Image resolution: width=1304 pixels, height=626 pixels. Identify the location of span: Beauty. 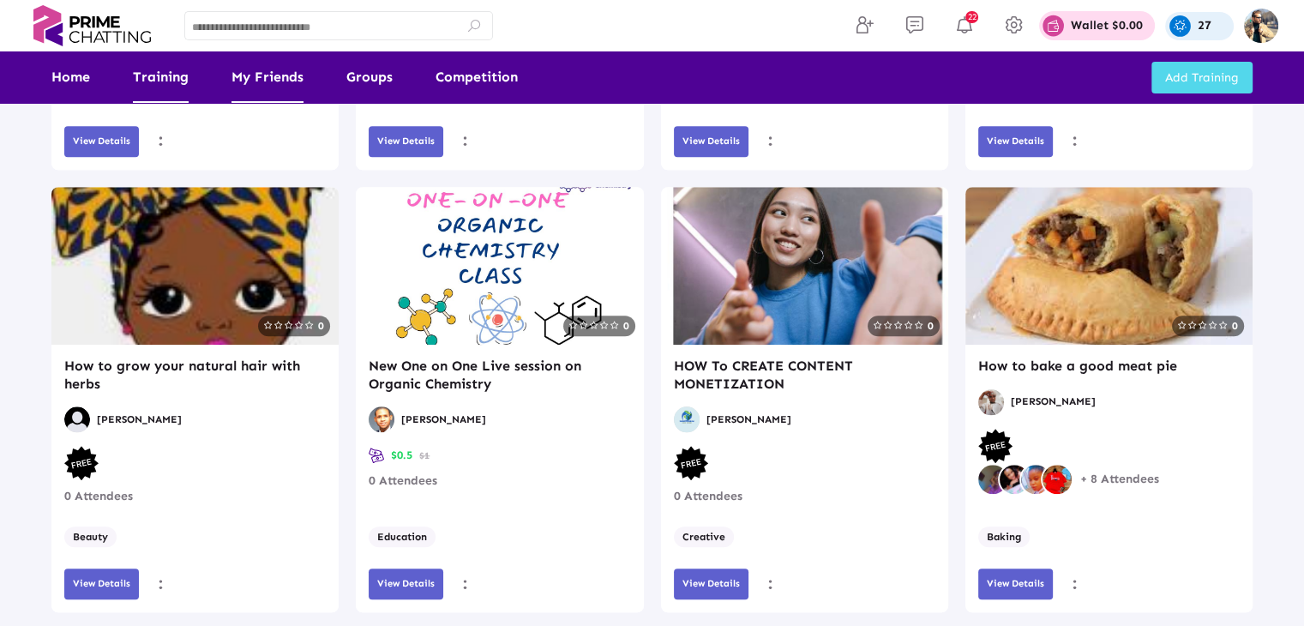
(90, 537).